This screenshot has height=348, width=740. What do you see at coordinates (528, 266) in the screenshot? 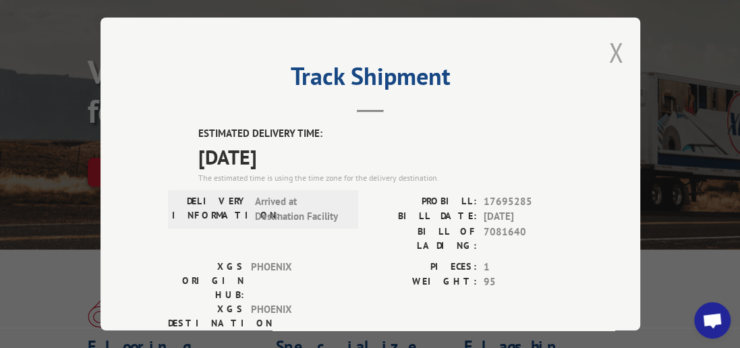
I see `span: 1` at bounding box center [528, 266].